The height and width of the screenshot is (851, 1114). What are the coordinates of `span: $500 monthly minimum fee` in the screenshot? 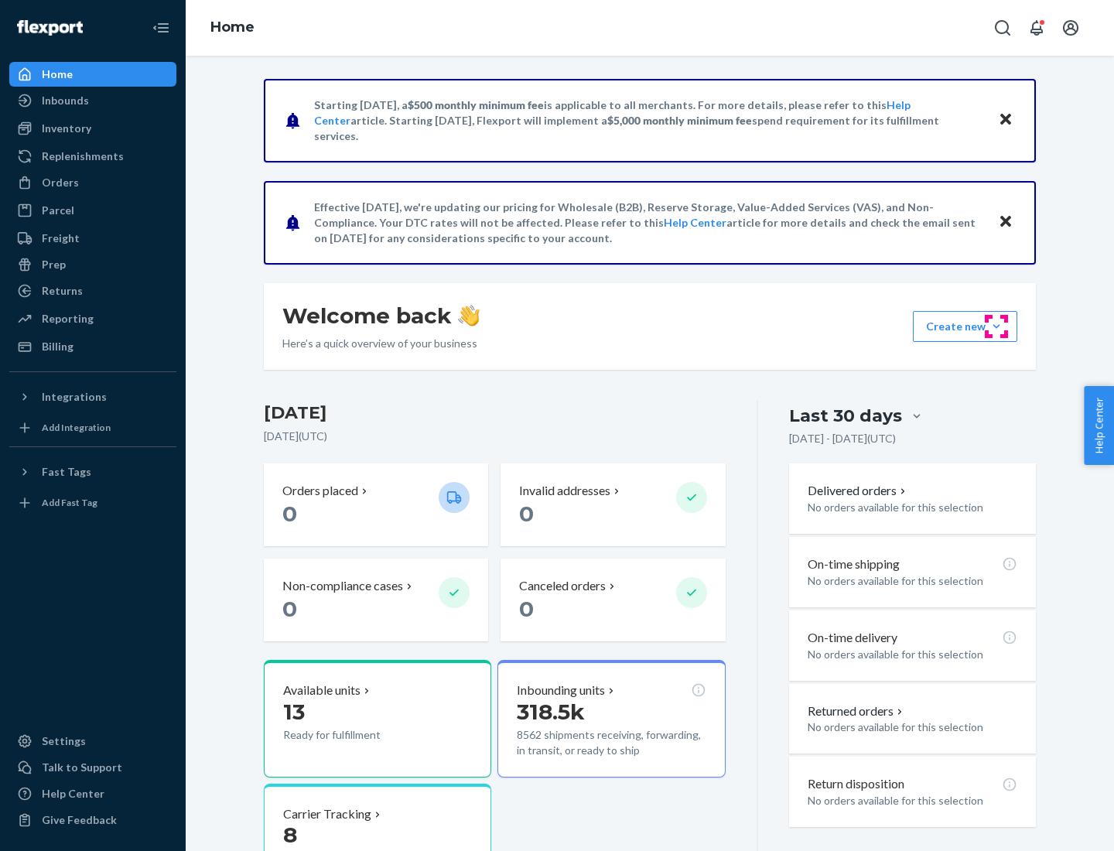 It's located at (476, 104).